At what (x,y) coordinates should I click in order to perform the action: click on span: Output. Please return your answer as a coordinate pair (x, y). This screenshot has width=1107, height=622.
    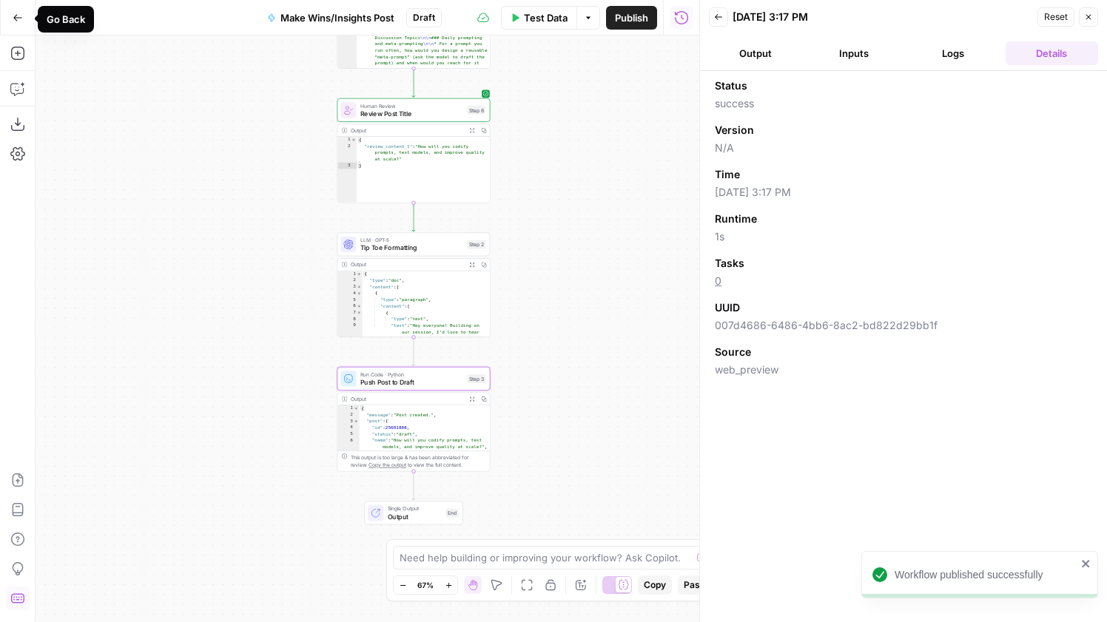
    Looking at the image, I should click on (414, 516).